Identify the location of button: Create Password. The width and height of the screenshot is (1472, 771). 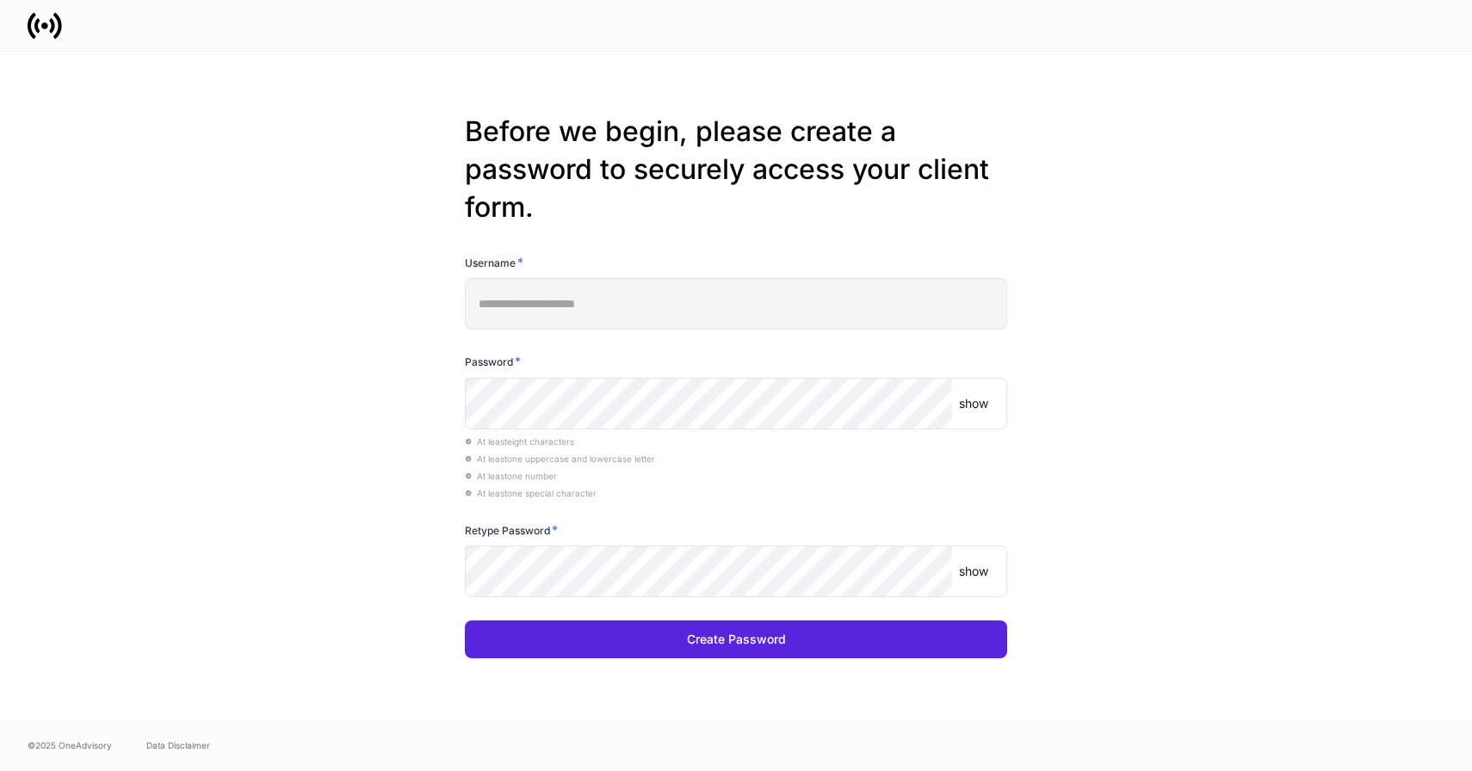
(736, 639).